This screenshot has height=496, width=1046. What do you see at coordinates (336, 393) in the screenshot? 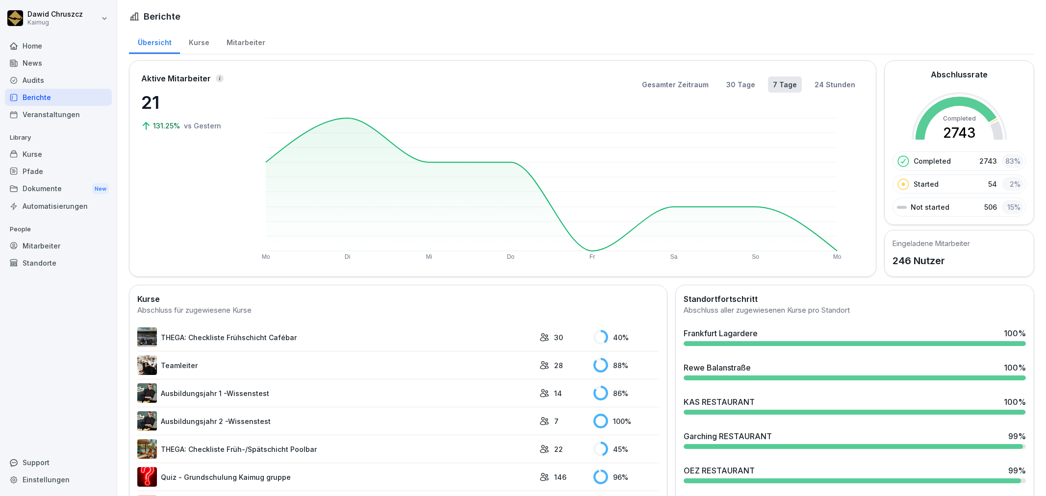
I see `a: Ausbildungsjahr 1 -Wissenstest` at bounding box center [336, 393].